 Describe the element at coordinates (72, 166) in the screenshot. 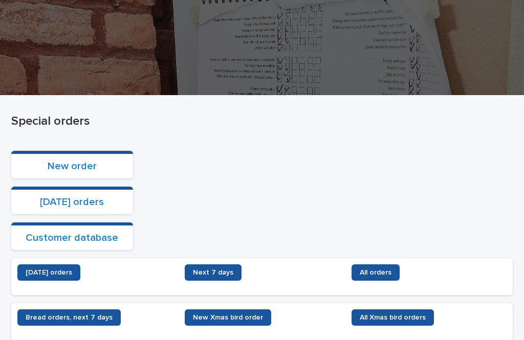

I see `a: New order` at that location.